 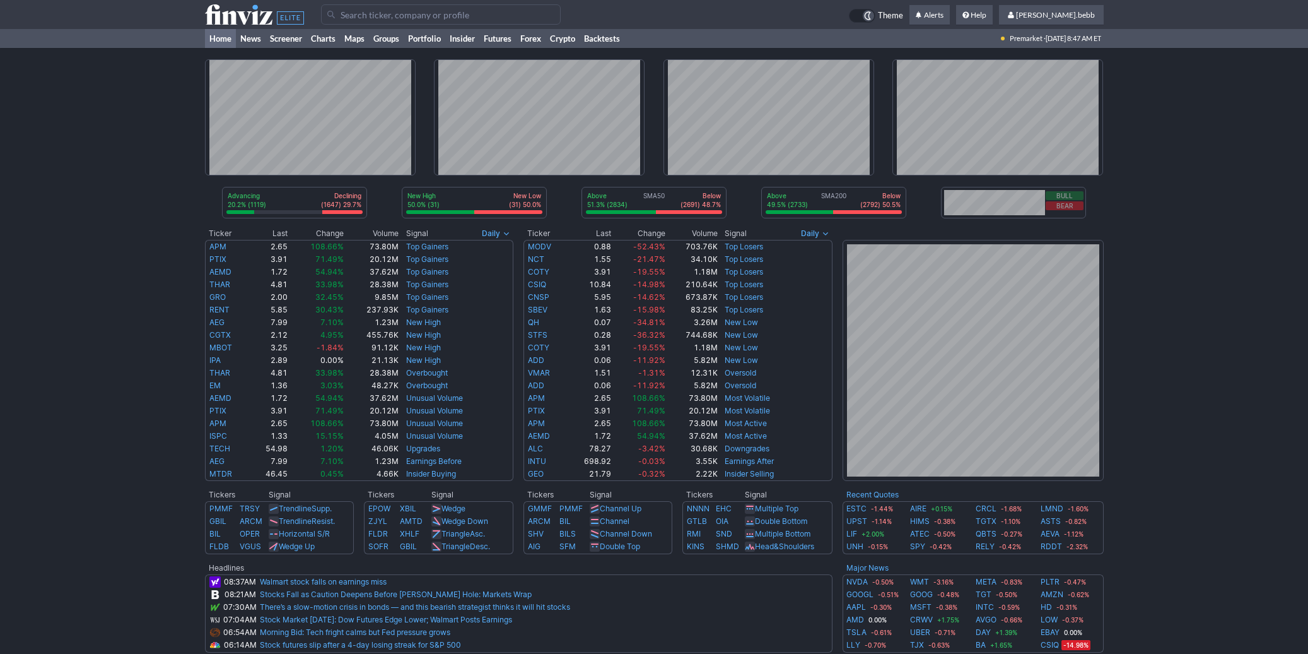 I want to click on a: XHLF, so click(x=409, y=533).